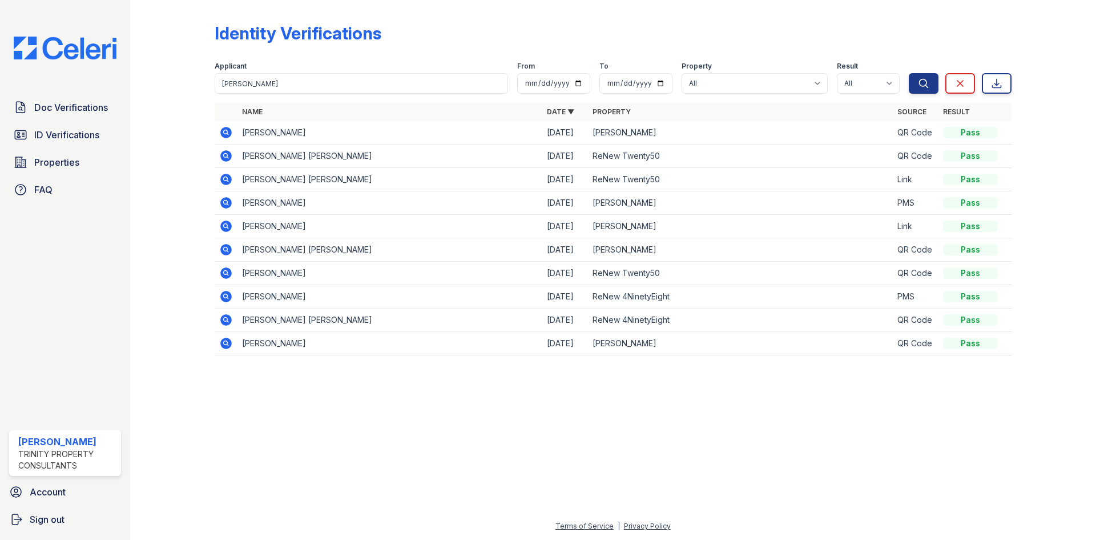 This screenshot has height=540, width=1096. What do you see at coordinates (604, 66) in the screenshot?
I see `label: To` at bounding box center [604, 66].